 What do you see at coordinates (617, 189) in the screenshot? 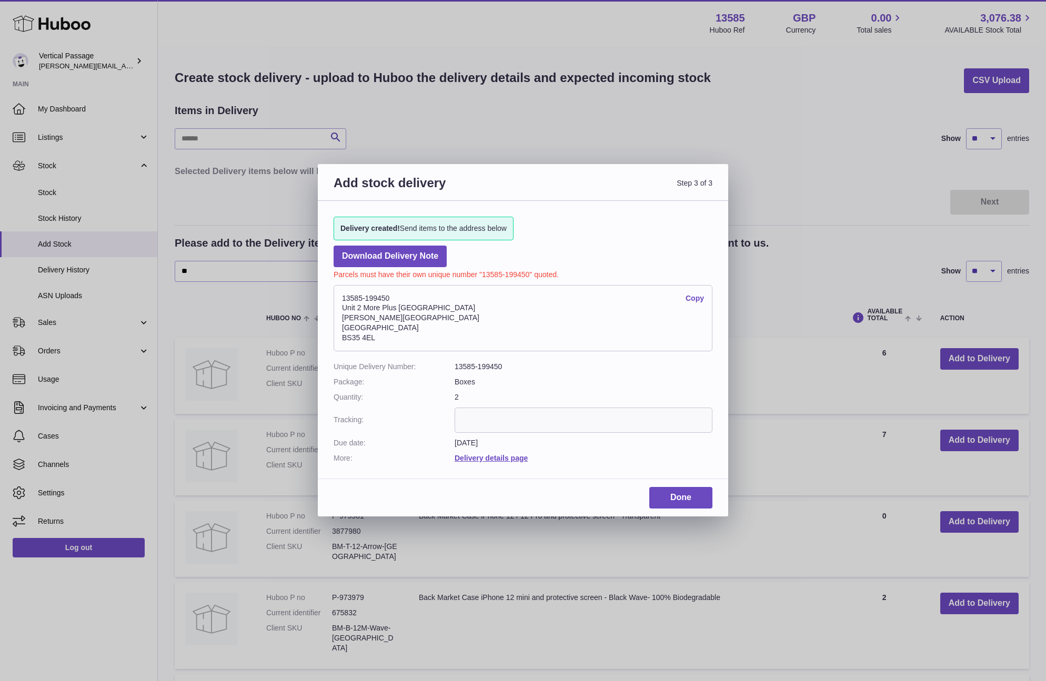
I see `span: Step 3 of 3` at bounding box center [617, 189].